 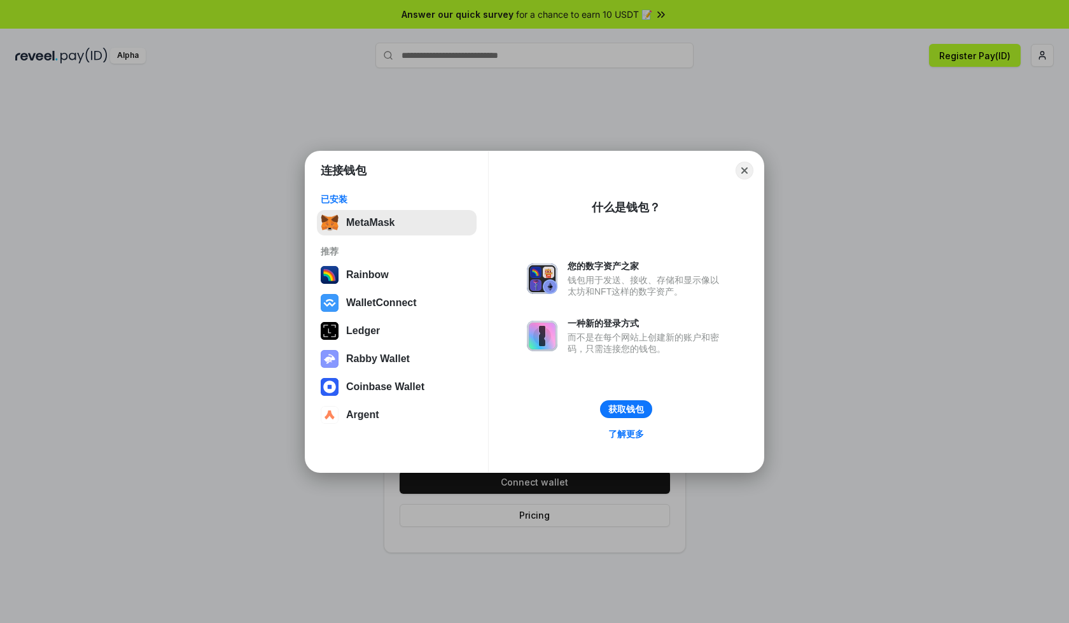 What do you see at coordinates (396, 251) in the screenshot?
I see `div: 推荐` at bounding box center [396, 251].